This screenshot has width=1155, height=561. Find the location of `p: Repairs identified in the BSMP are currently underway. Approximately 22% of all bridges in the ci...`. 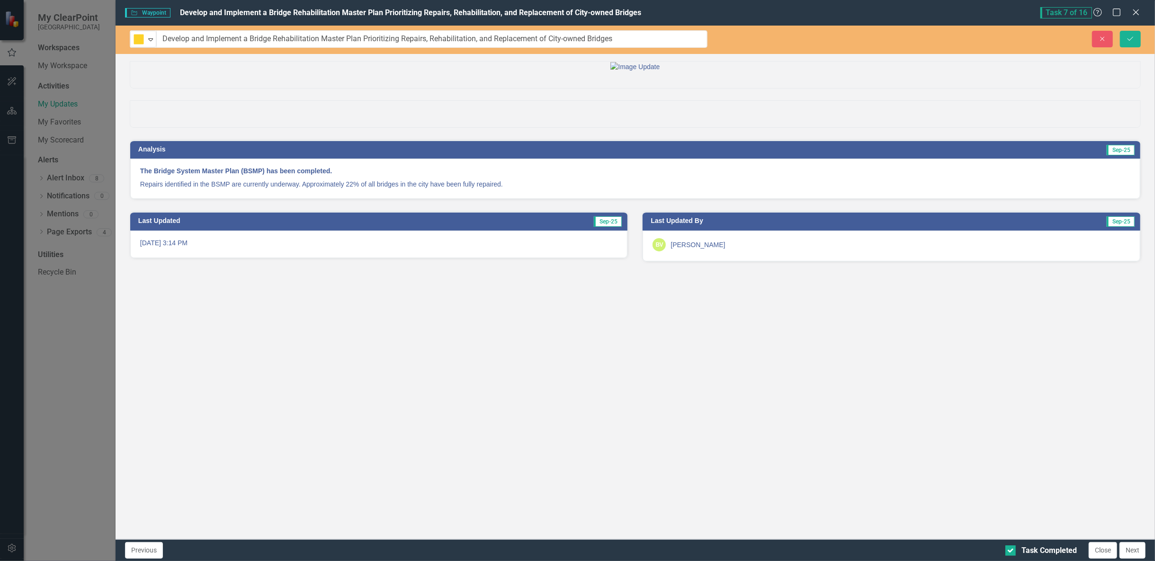

p: Repairs identified in the BSMP are currently underway. Approximately 22% of all bridges in the ci... is located at coordinates (635, 183).